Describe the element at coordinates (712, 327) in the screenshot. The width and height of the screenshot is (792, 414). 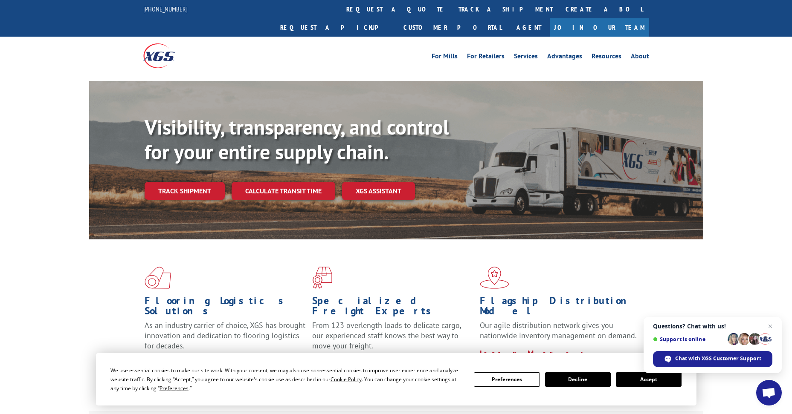
I see `span: Questions? Chat with us!` at that location.